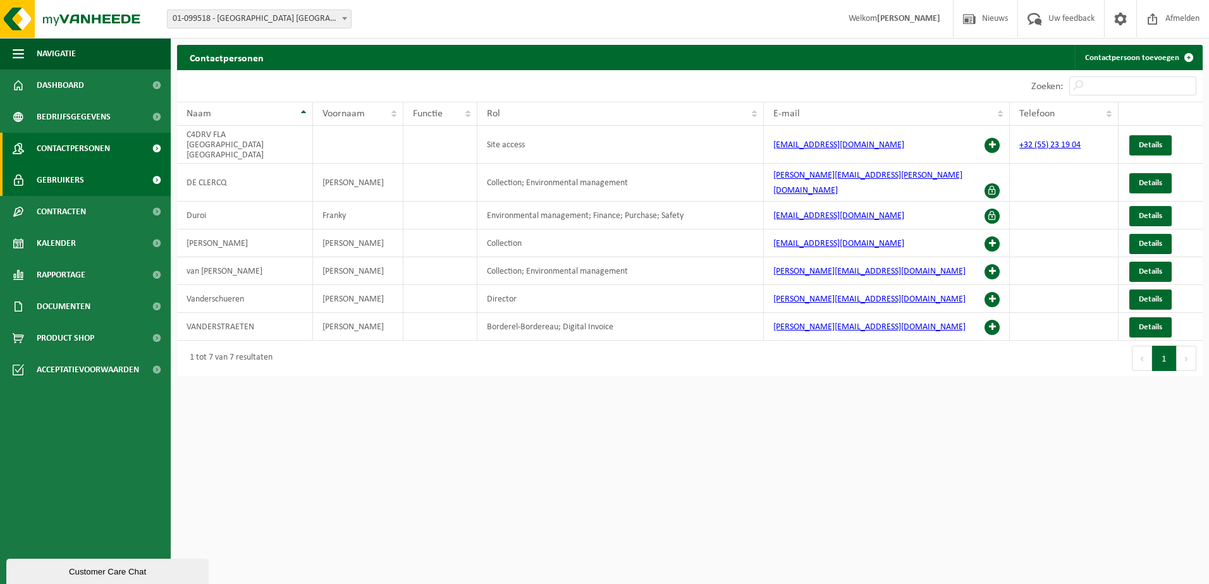 Image resolution: width=1209 pixels, height=584 pixels. Describe the element at coordinates (73, 149) in the screenshot. I see `span: Contactpersonen` at that location.